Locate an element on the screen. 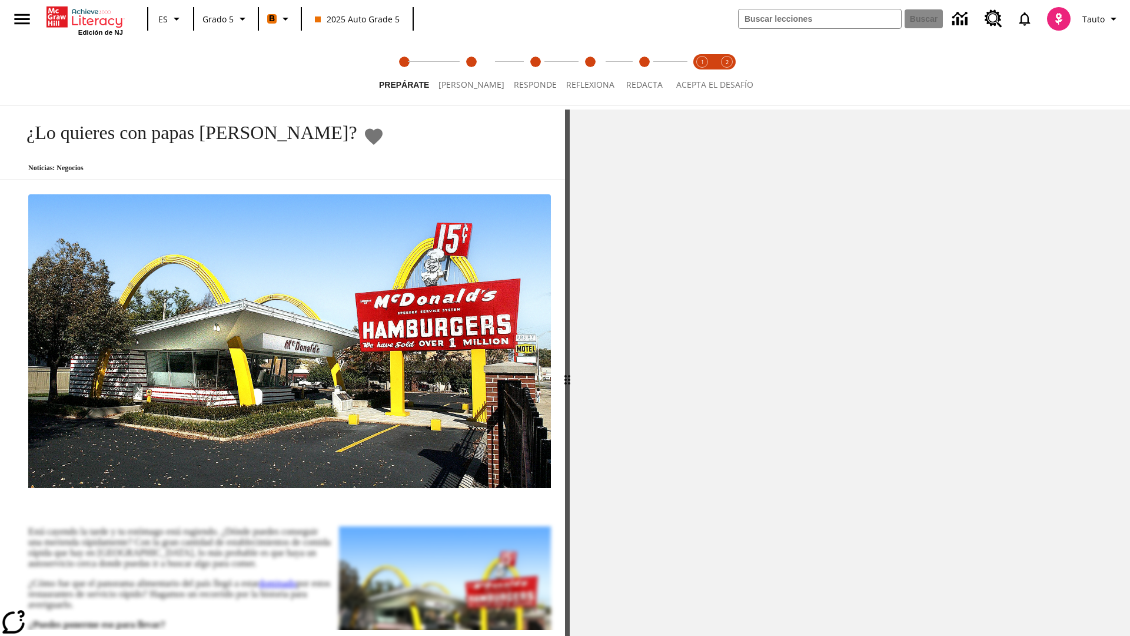 This screenshot has width=1130, height=636. span: Reflexiona is located at coordinates (590, 84).